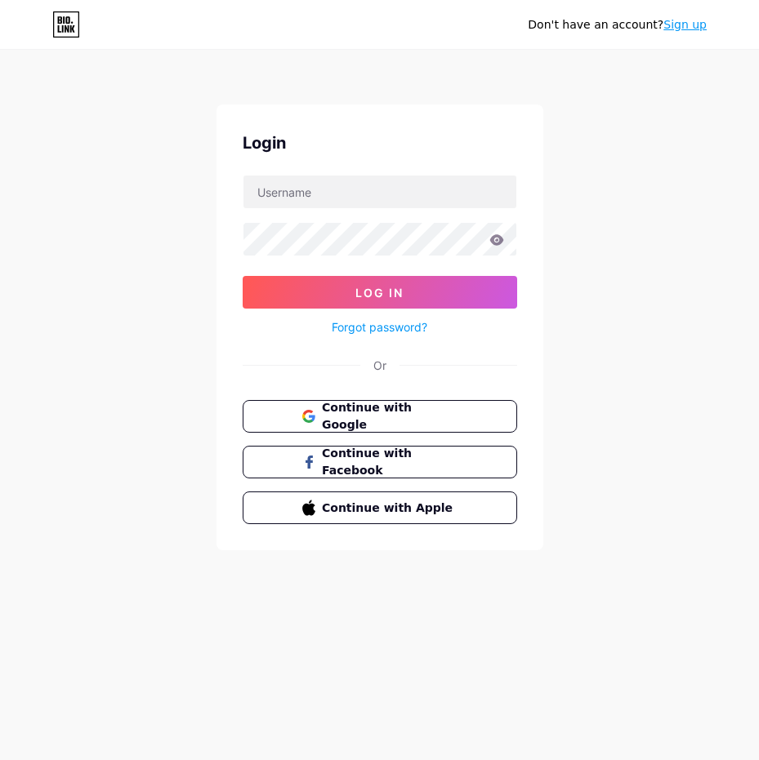 The width and height of the screenshot is (759, 760). Describe the element at coordinates (389, 462) in the screenshot. I see `span: Continue with Facebook` at that location.